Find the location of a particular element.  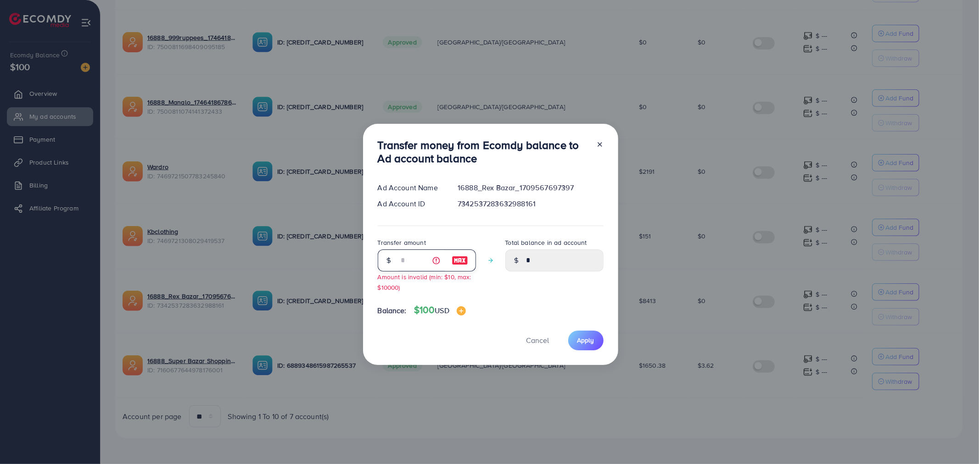

div: Ad Account ID is located at coordinates (410, 204).